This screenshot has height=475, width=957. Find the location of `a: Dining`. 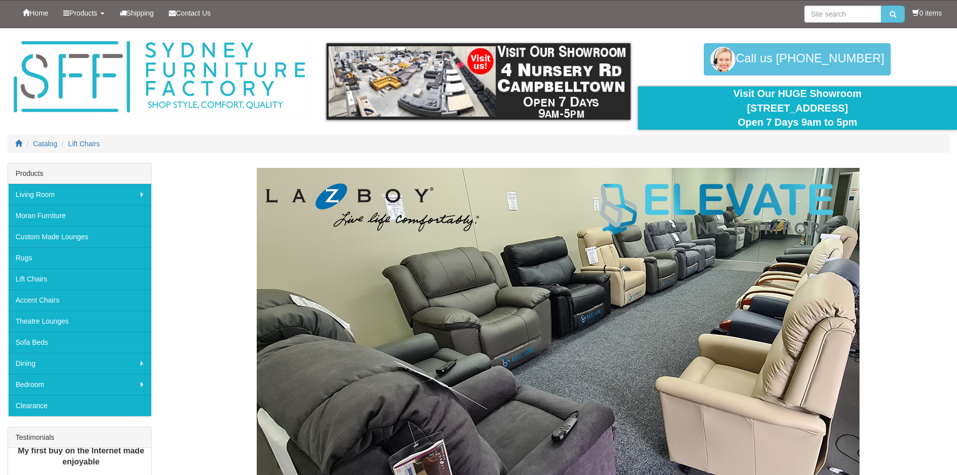

a: Dining is located at coordinates (79, 363).